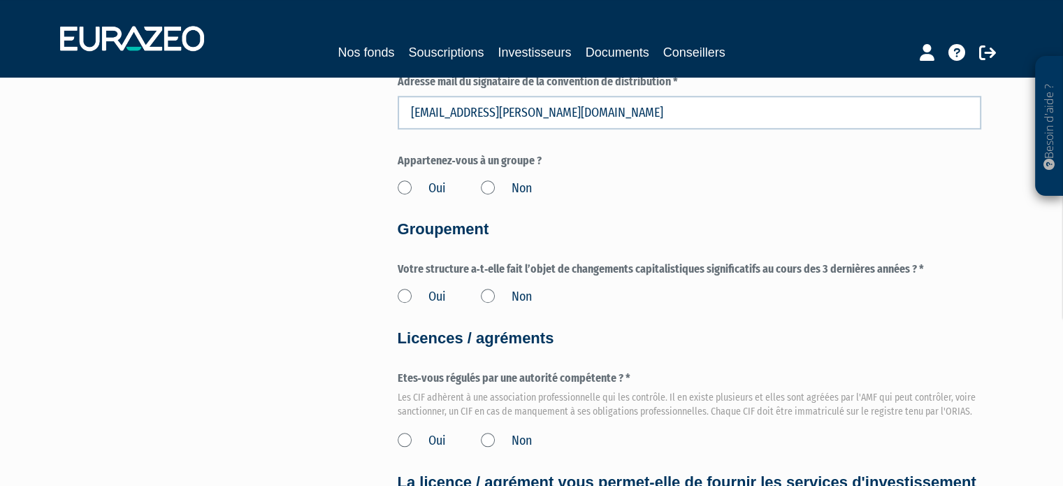 The height and width of the screenshot is (486, 1063). Describe the element at coordinates (689, 229) in the screenshot. I see `h4: Groupement` at that location.